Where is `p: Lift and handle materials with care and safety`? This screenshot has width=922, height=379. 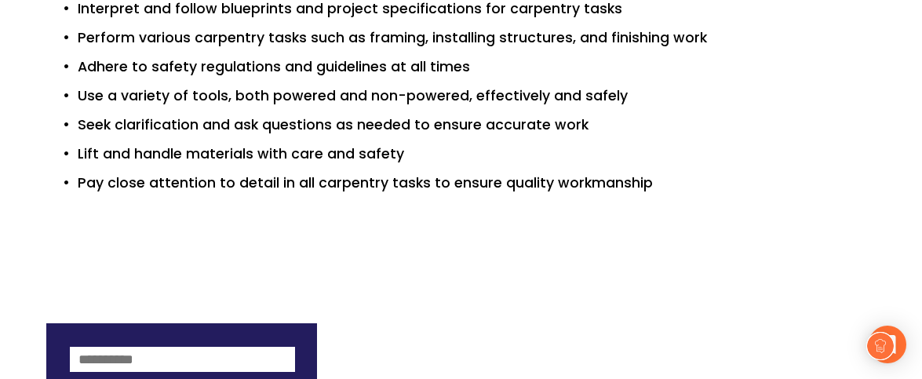 p: Lift and handle materials with care and safety is located at coordinates (477, 154).